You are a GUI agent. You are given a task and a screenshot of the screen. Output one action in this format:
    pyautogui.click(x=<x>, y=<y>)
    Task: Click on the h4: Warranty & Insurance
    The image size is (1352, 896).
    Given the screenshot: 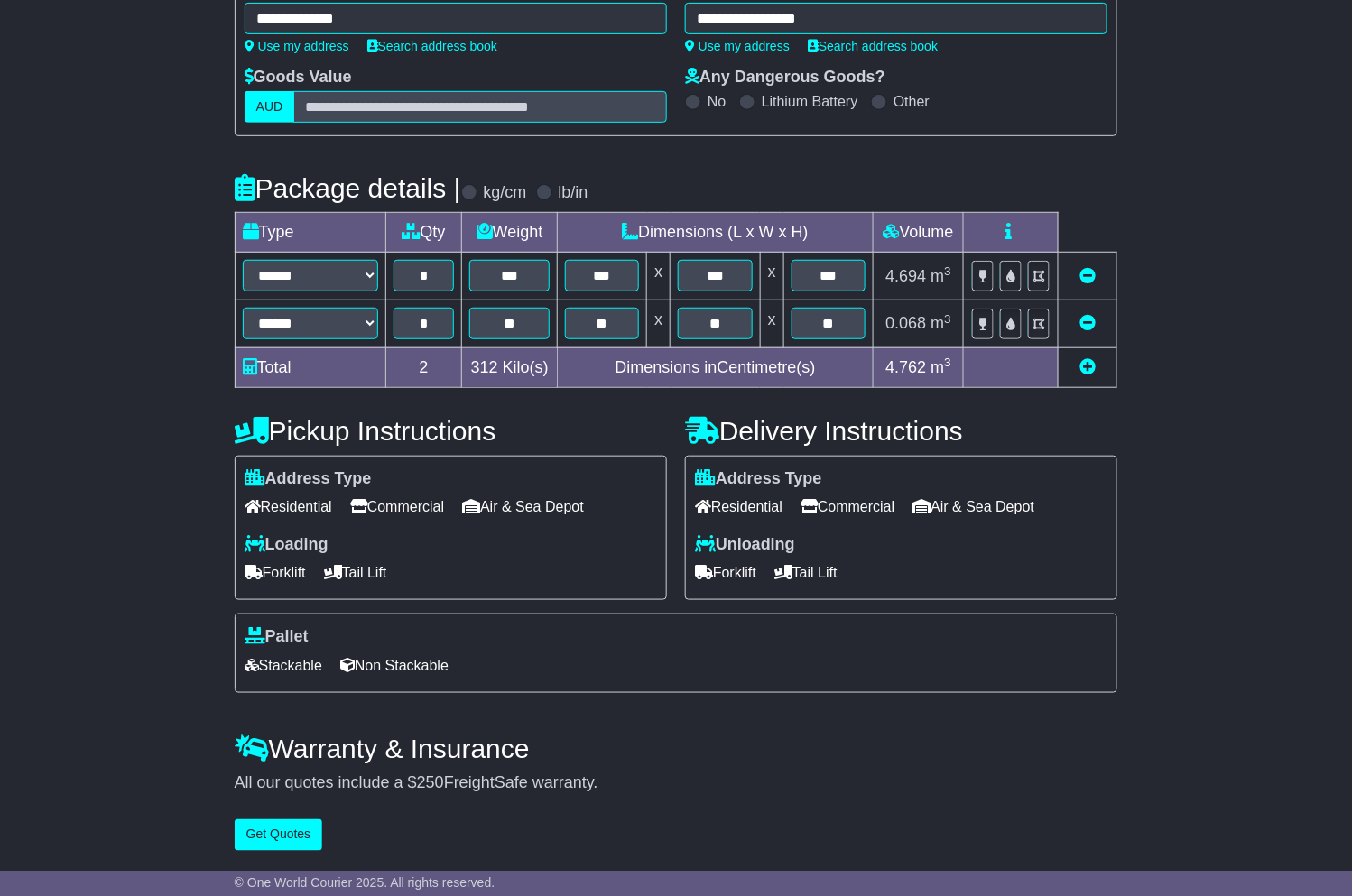 What is the action you would take?
    pyautogui.click(x=676, y=748)
    